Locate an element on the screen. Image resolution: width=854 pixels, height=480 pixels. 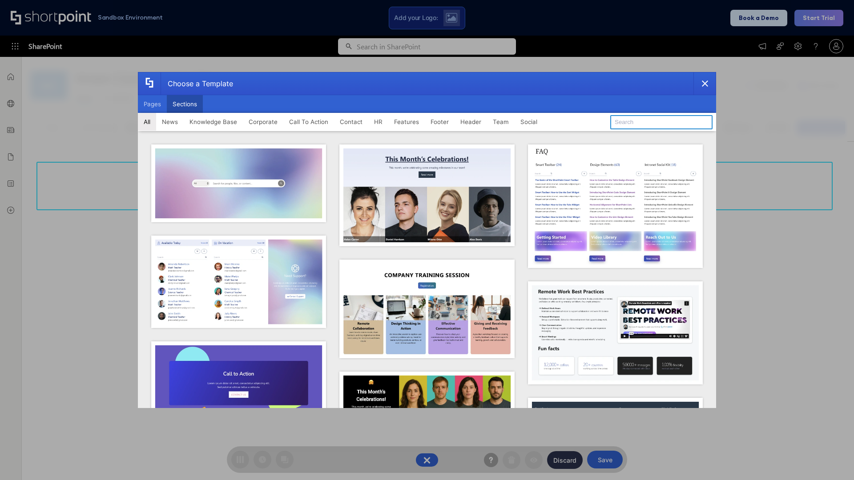
button: News is located at coordinates (170, 122).